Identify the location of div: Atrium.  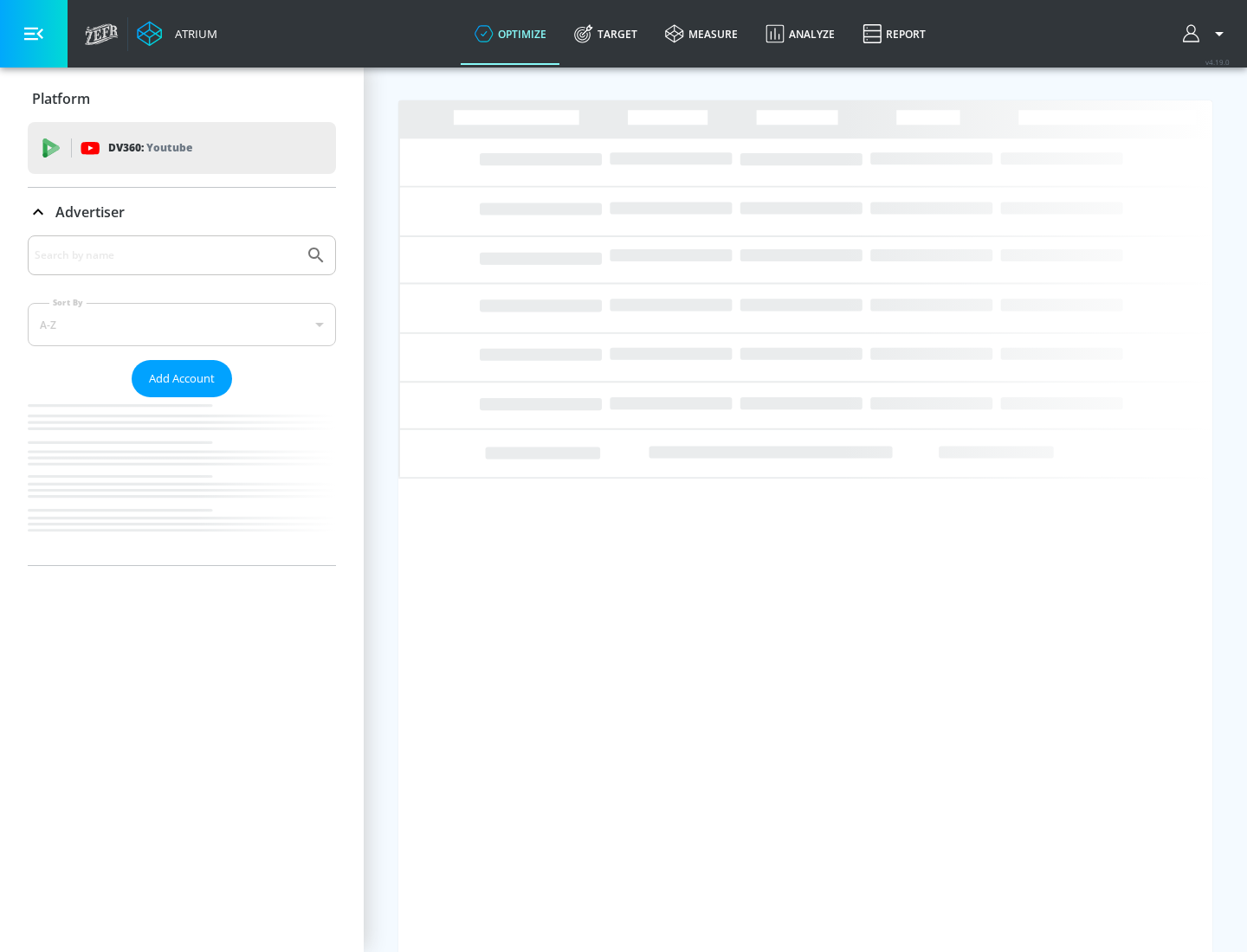
(193, 34).